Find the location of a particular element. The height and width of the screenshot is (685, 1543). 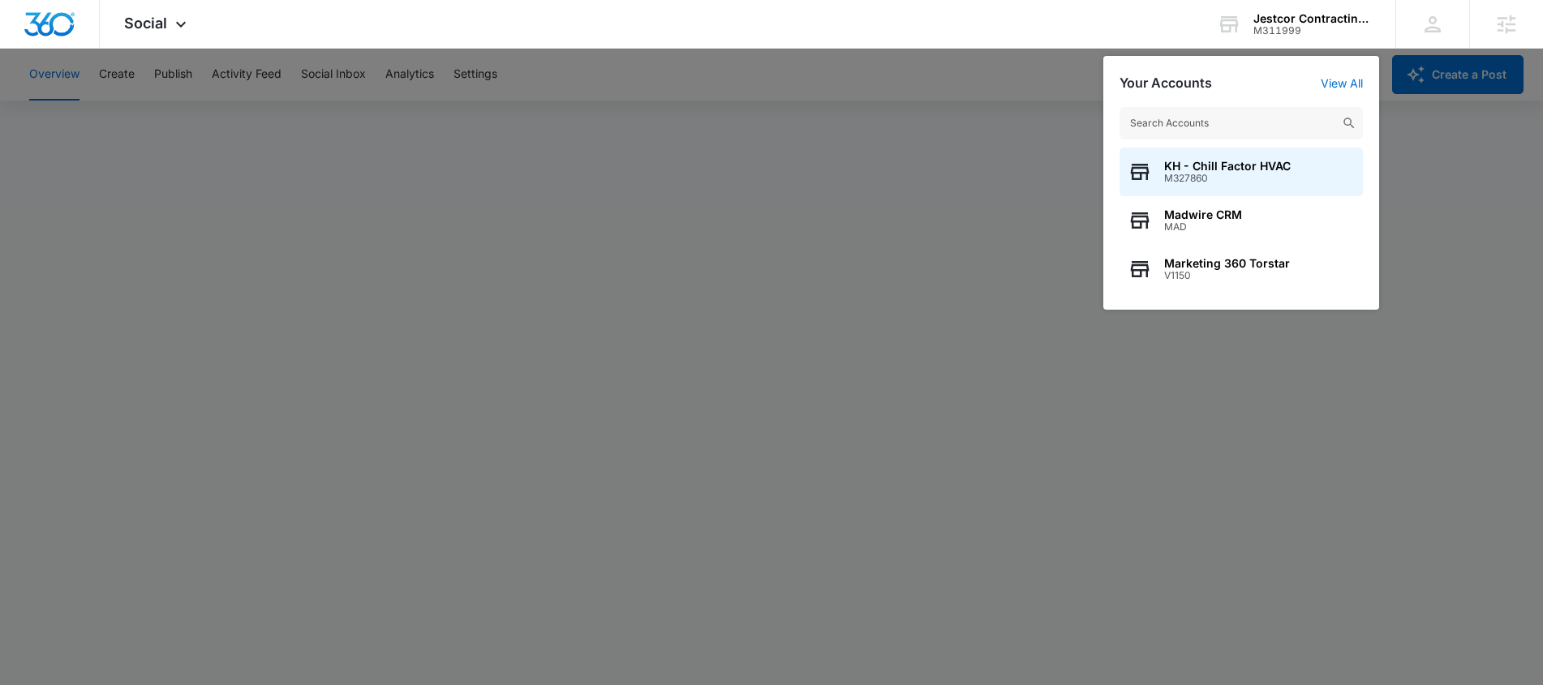

h2: Your Accounts is located at coordinates (1166, 83).